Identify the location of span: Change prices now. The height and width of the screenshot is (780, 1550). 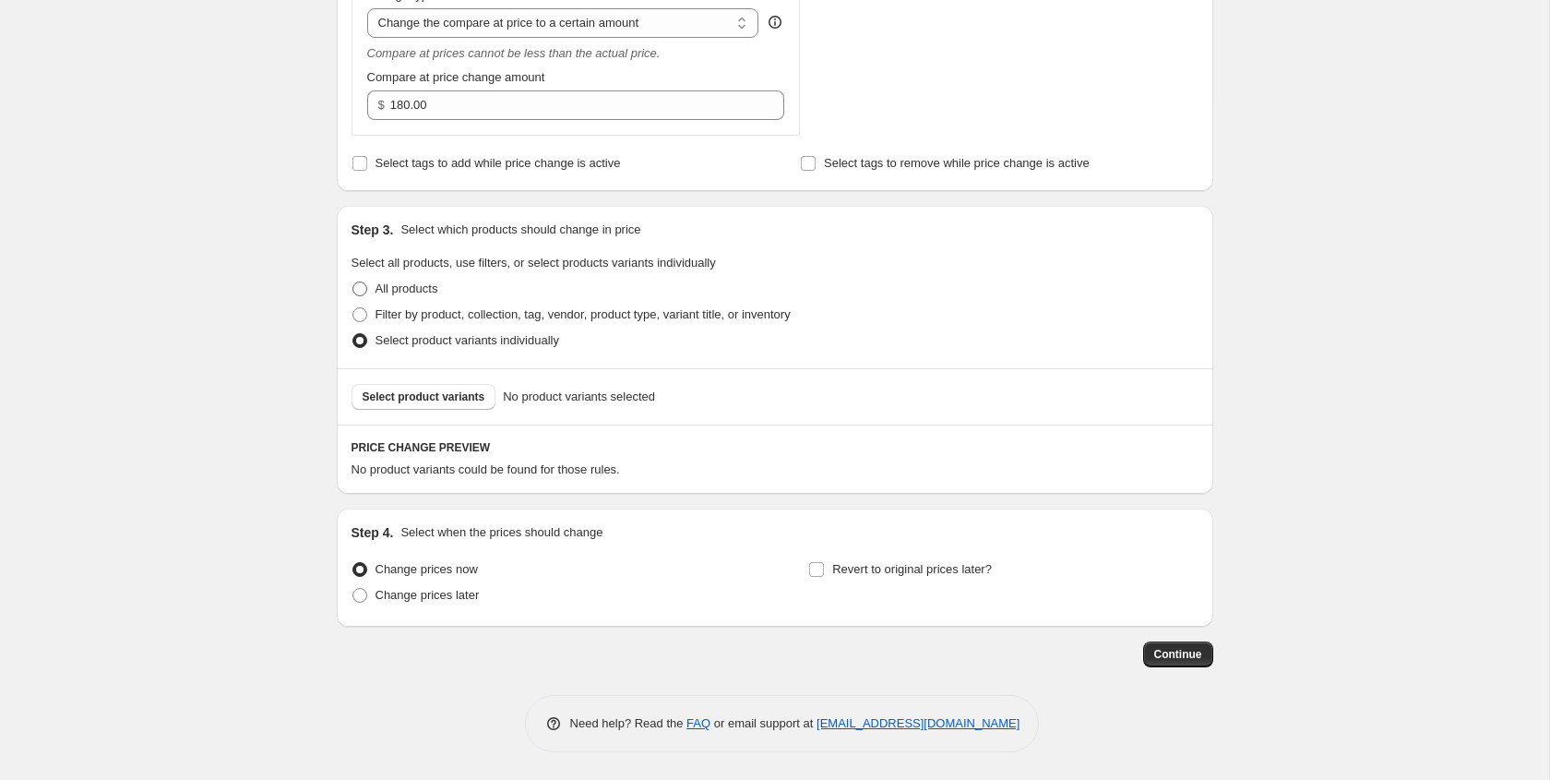
(426, 568).